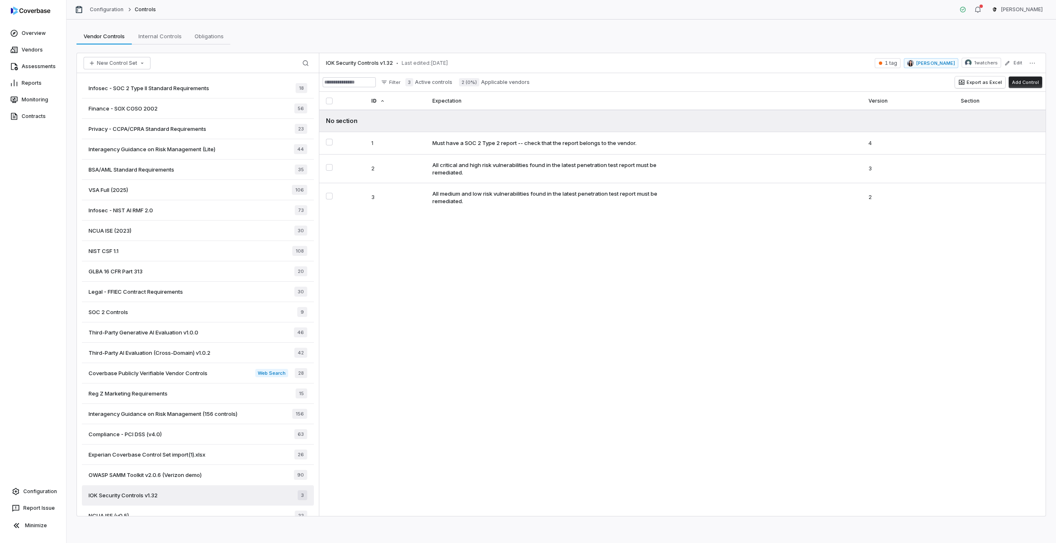 The image size is (1056, 543). What do you see at coordinates (554, 169) in the screenshot?
I see `div: All critical and high risk vulnerabilities found in the latest penetration test report must be re...` at bounding box center [554, 169].